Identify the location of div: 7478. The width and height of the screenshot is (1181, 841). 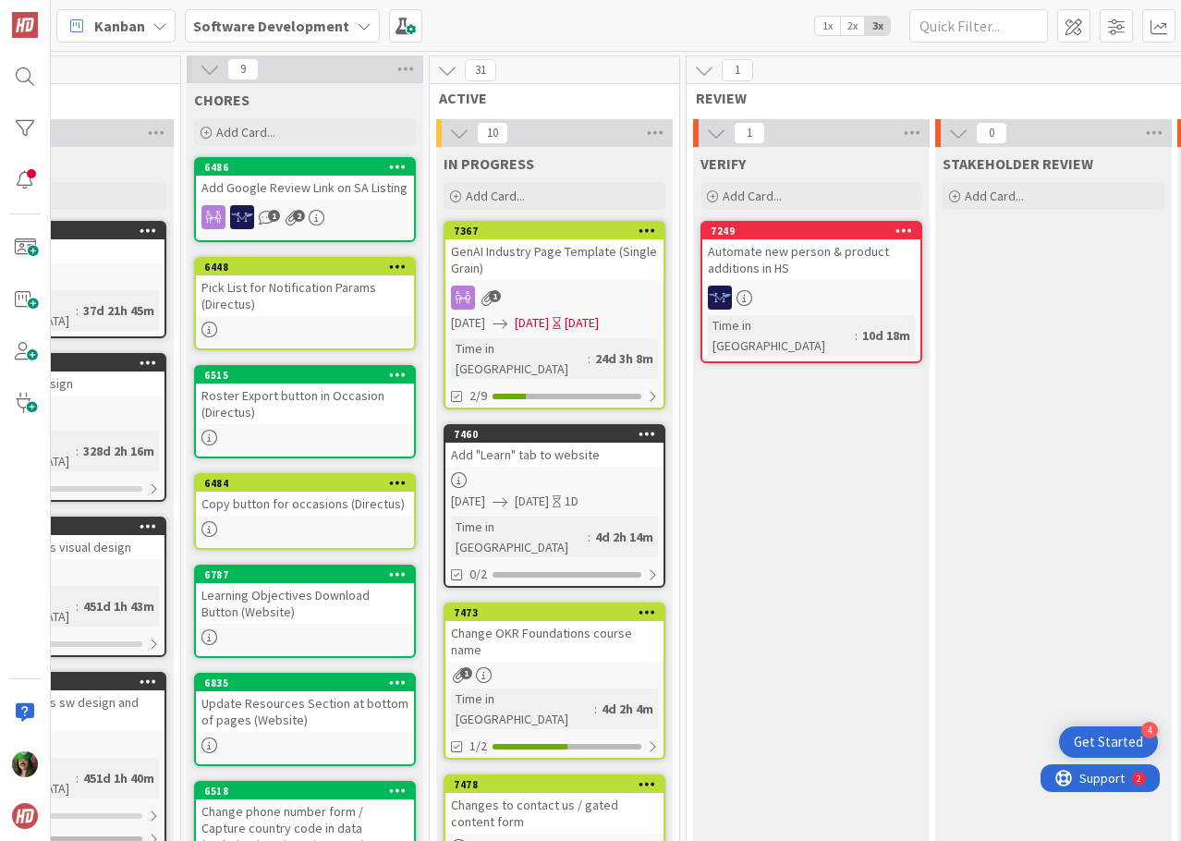
(554, 784).